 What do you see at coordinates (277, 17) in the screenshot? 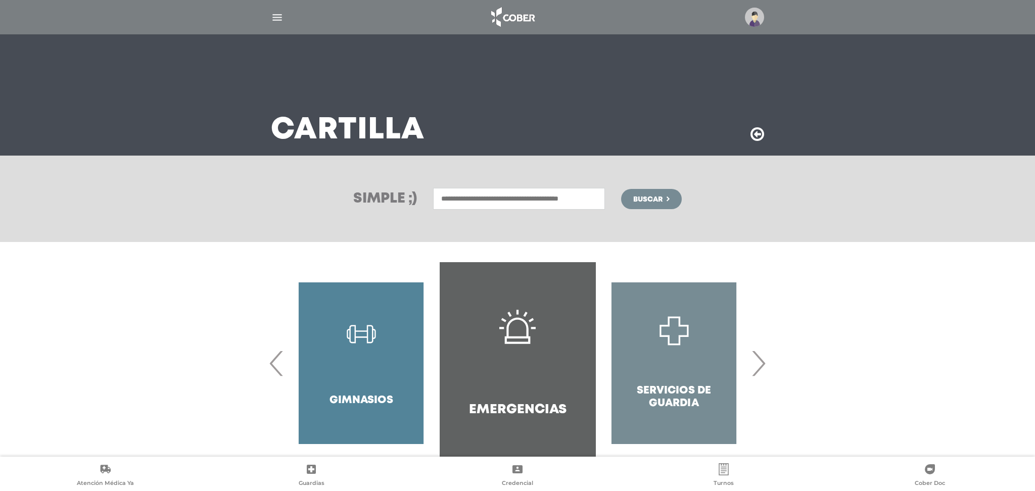
I see `img: Cober_menu-lines-white.svg` at bounding box center [277, 17].